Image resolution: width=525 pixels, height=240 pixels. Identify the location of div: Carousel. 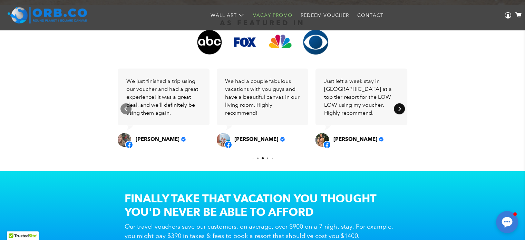
(263, 108).